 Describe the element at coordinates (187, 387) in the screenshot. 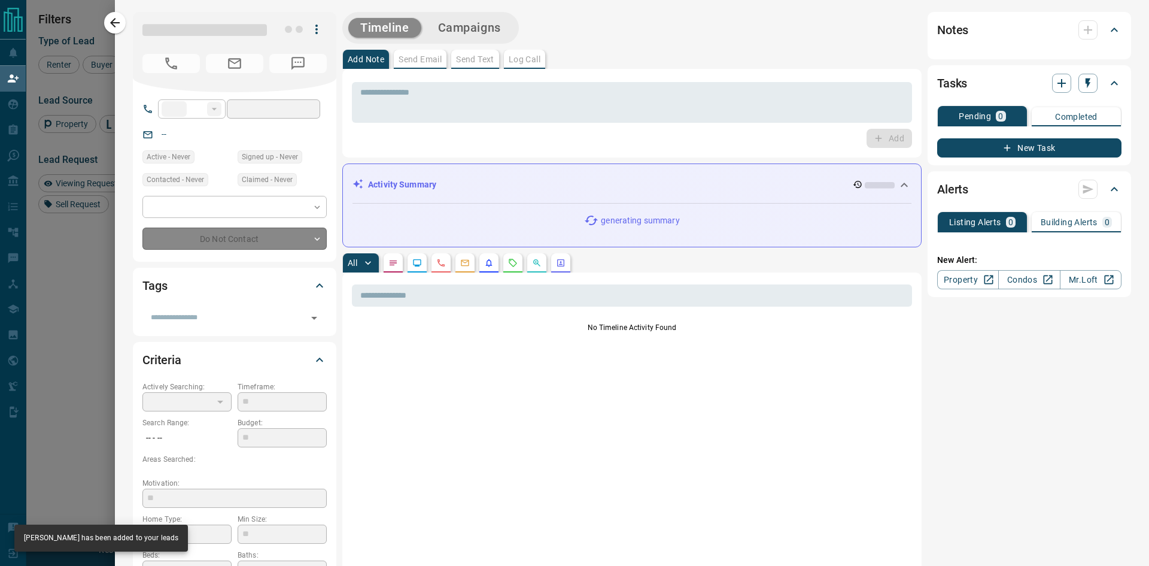

I see `p: Actively Searching:` at that location.